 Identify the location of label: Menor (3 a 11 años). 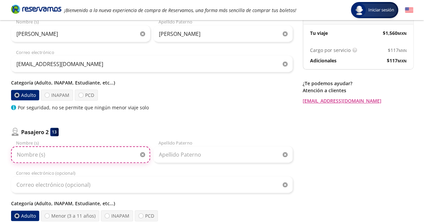
(70, 216).